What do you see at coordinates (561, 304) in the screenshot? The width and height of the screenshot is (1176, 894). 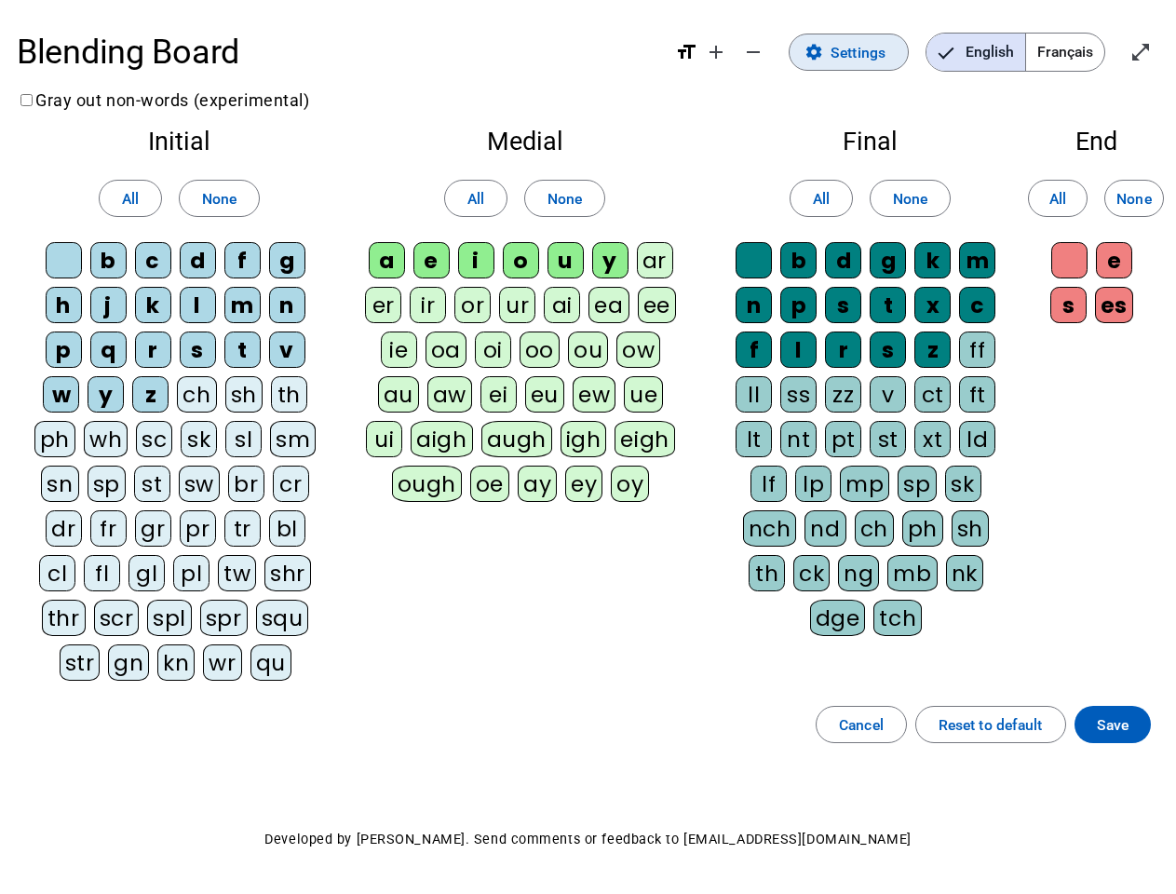 I see `div: ai` at bounding box center [561, 304].